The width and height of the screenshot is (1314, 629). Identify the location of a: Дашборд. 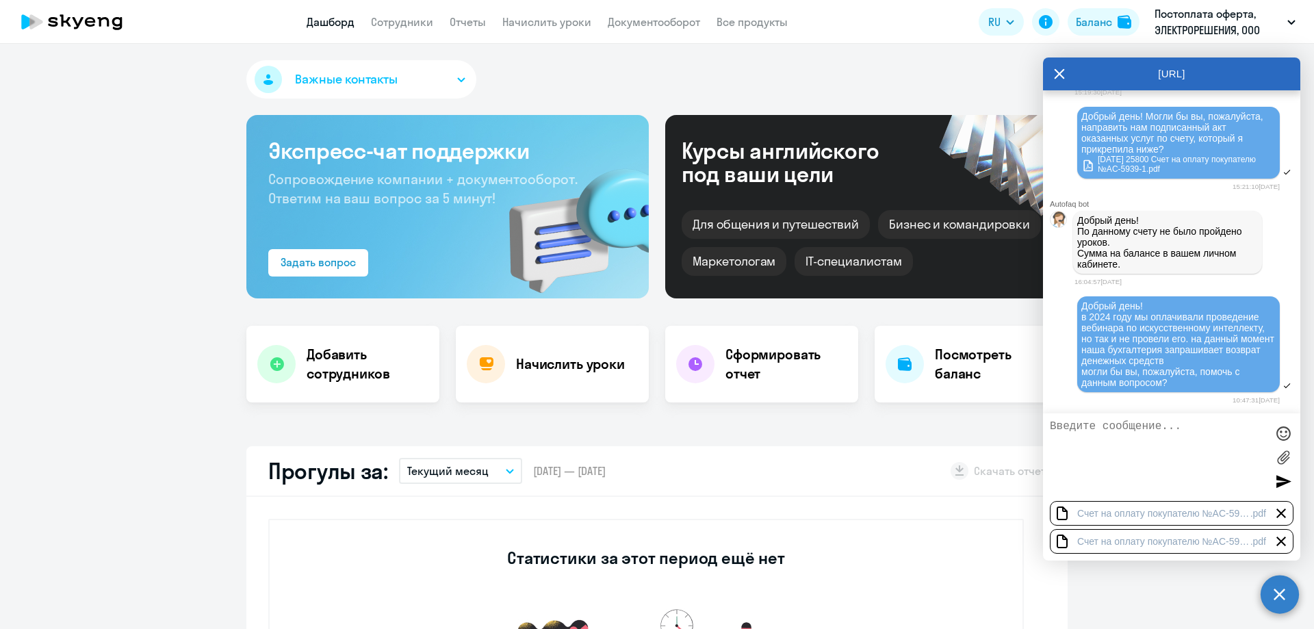
(331, 22).